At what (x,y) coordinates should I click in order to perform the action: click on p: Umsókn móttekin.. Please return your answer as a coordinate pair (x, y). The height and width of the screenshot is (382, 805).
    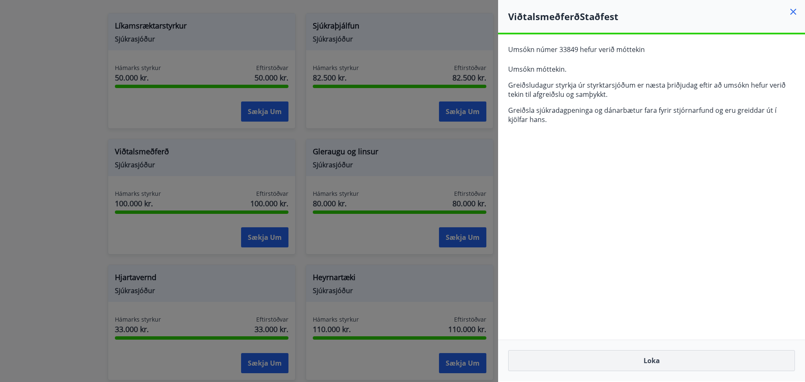
    Looking at the image, I should click on (652, 69).